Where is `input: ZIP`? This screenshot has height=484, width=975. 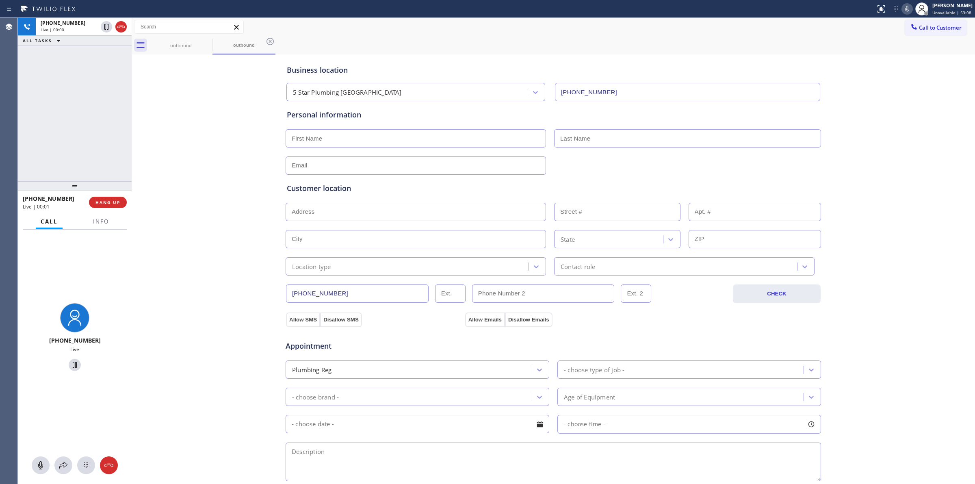 input: ZIP is located at coordinates (755, 239).